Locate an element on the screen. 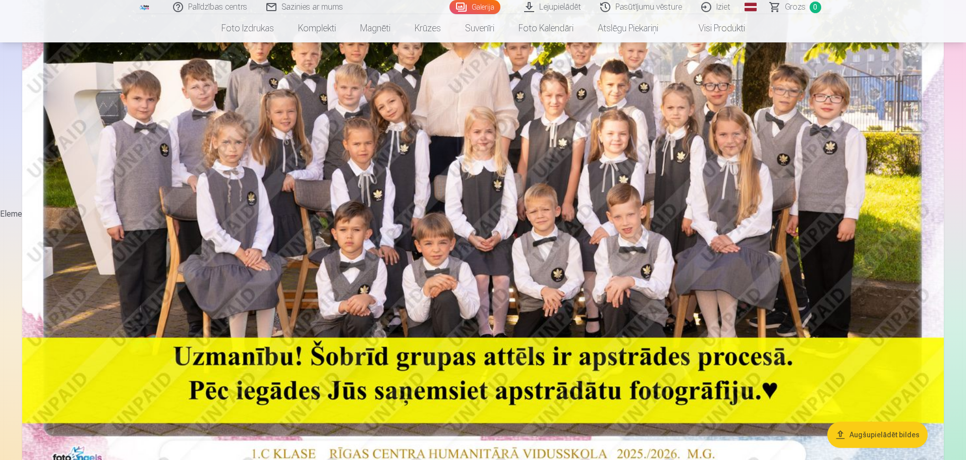 The height and width of the screenshot is (460, 966). a: Krūzes is located at coordinates (428, 28).